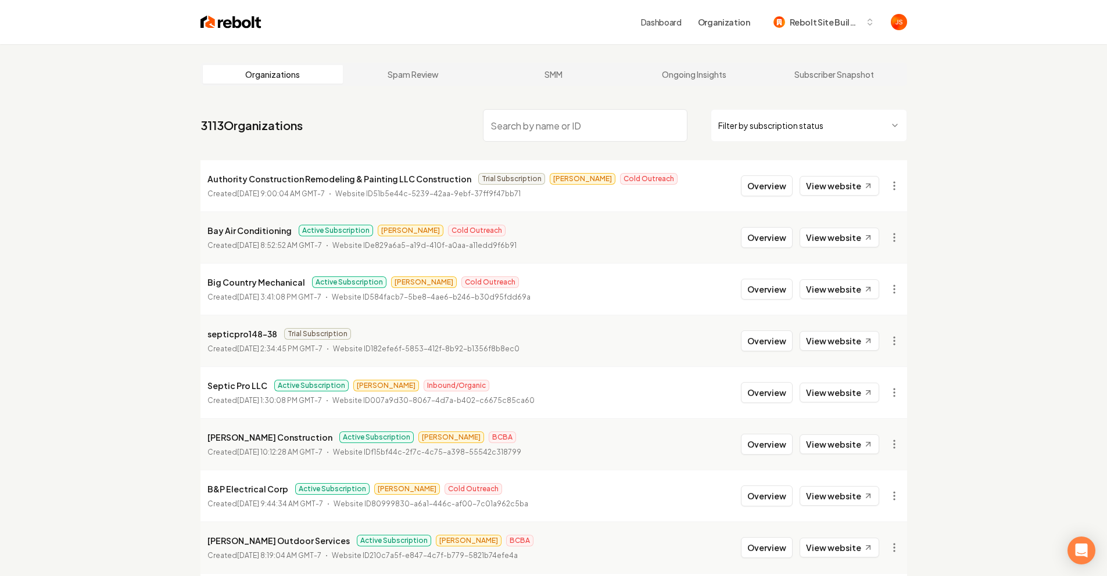 The image size is (1107, 576). What do you see at coordinates (247, 489) in the screenshot?
I see `p: B&P Electrical Corp` at bounding box center [247, 489].